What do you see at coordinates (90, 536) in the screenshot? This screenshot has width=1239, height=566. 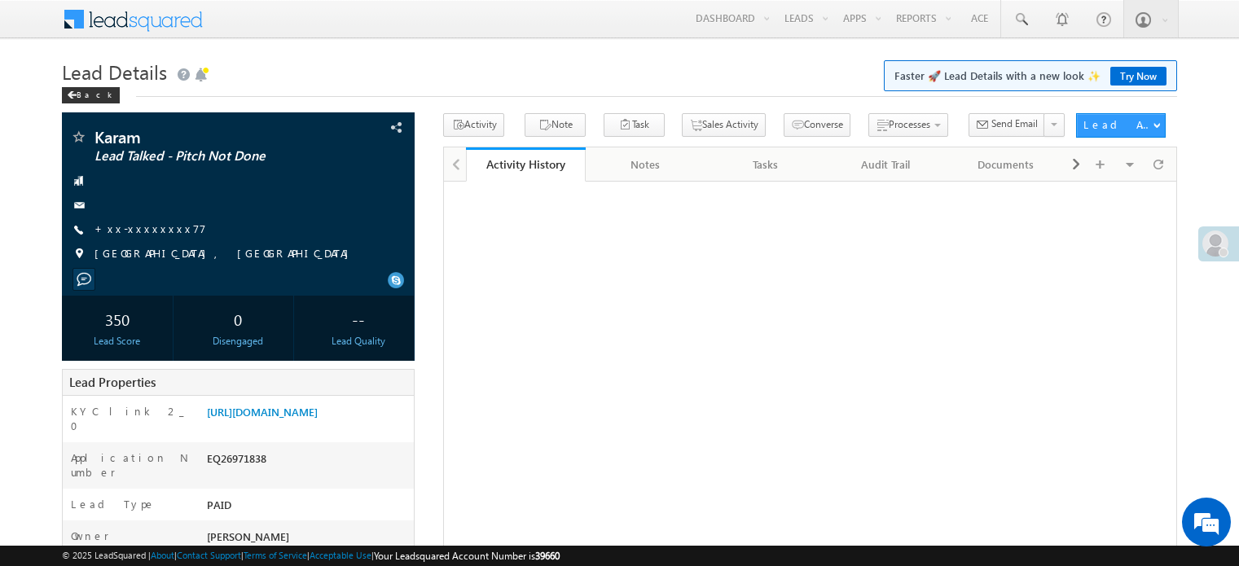 I see `label: Owner` at bounding box center [90, 536].